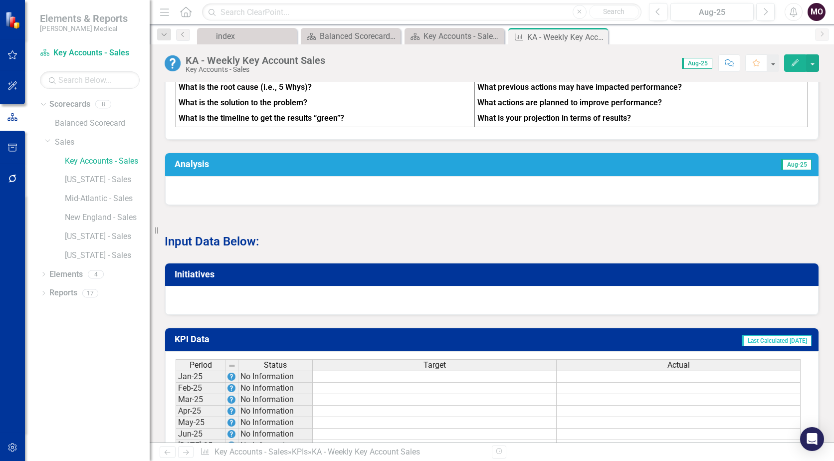 The image size is (834, 461). What do you see at coordinates (678, 365) in the screenshot?
I see `span: Actual` at bounding box center [678, 365].